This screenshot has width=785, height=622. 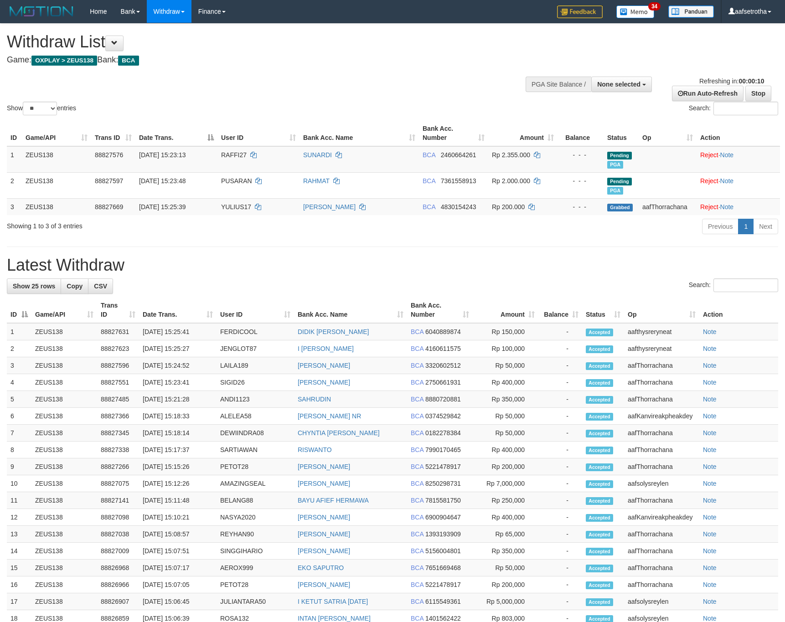 What do you see at coordinates (511, 181) in the screenshot?
I see `span: Rp 2.000.000` at bounding box center [511, 181].